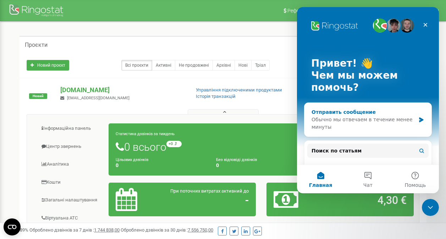 This screenshot has height=239, width=446. I want to click on div: Закрыть, so click(128, 18).